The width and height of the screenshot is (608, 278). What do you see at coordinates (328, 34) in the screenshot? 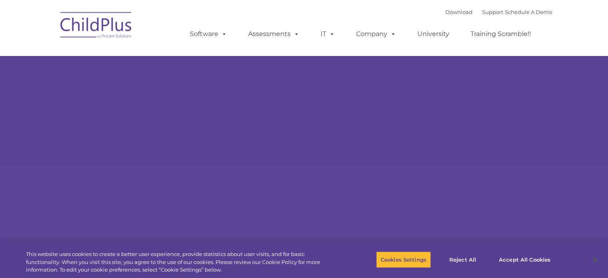
I see `a: IT` at bounding box center [328, 34].